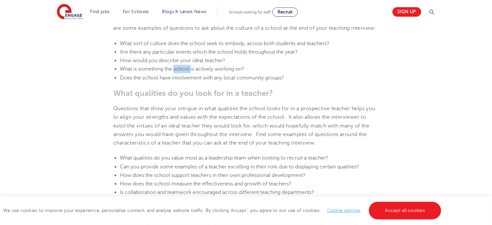 This screenshot has width=492, height=225. I want to click on a: Accept all cookies, so click(406, 210).